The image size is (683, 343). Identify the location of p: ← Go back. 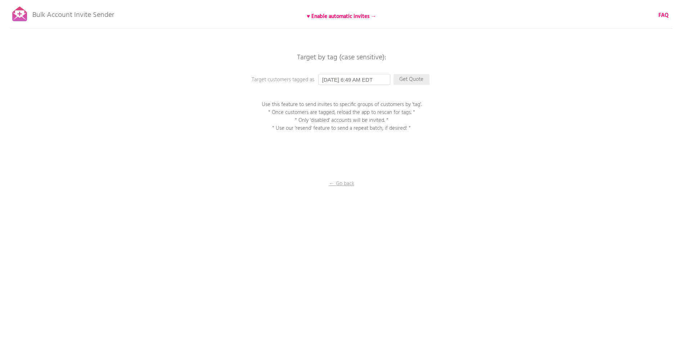
(341, 184).